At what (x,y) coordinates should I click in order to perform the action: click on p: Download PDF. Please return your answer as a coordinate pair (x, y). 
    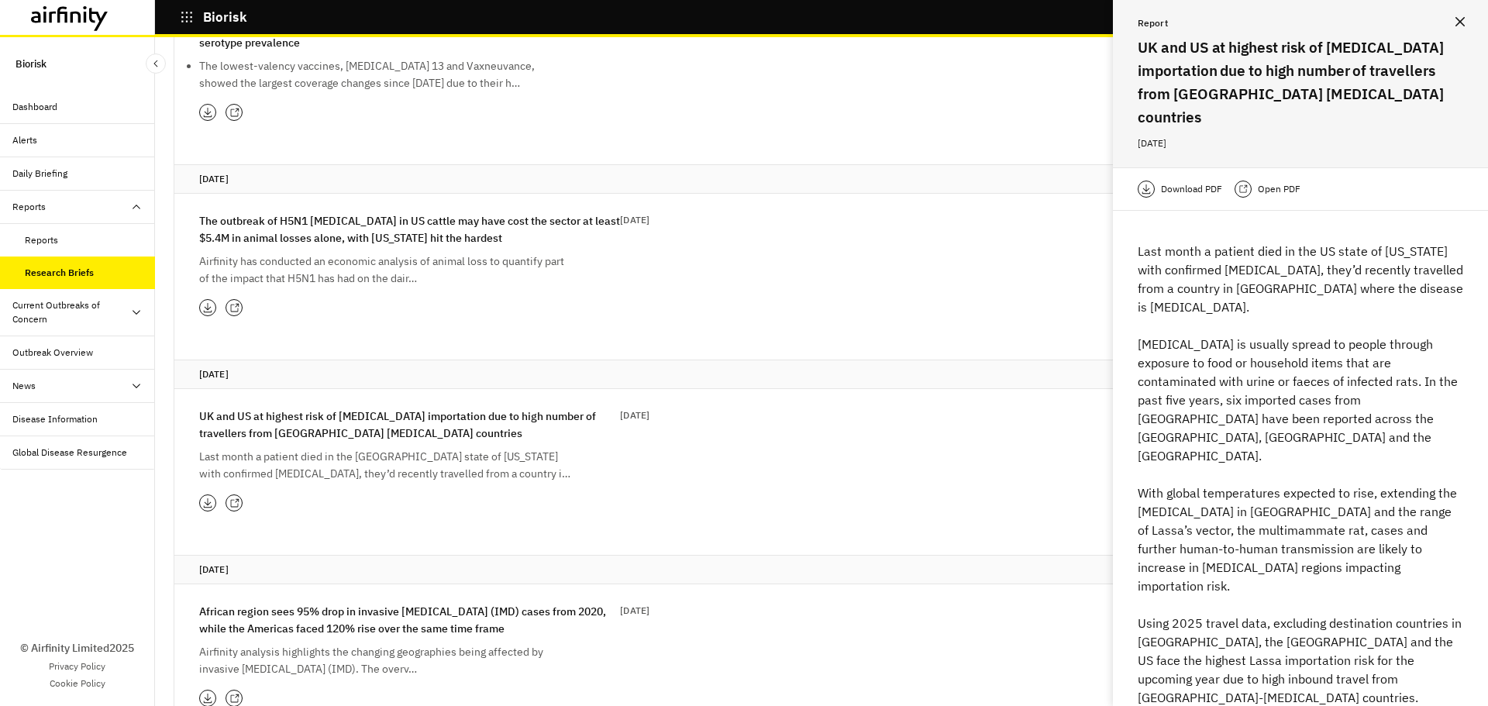
    Looking at the image, I should click on (1191, 189).